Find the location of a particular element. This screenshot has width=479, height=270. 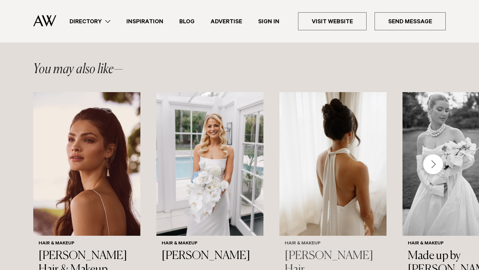

a: Sign In is located at coordinates (269, 21).